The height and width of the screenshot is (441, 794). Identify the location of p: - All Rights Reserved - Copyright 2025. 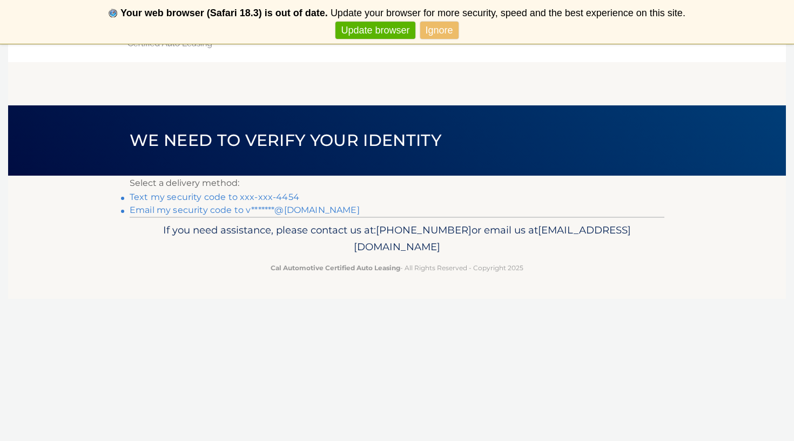
(397, 267).